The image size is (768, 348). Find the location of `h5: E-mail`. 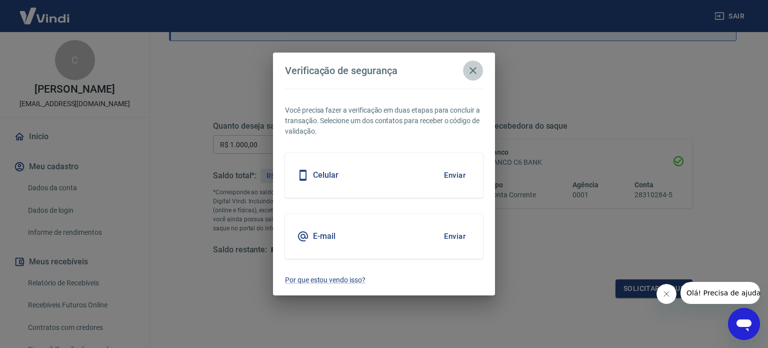

h5: E-mail is located at coordinates (324, 236).